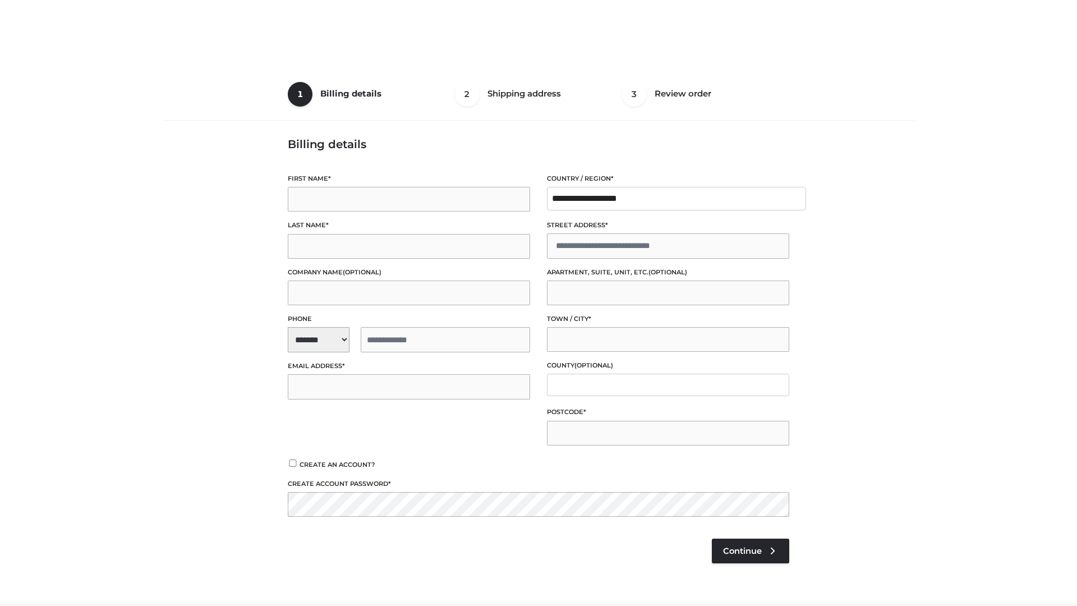  Describe the element at coordinates (337, 464) in the screenshot. I see `span: Create an account?` at that location.